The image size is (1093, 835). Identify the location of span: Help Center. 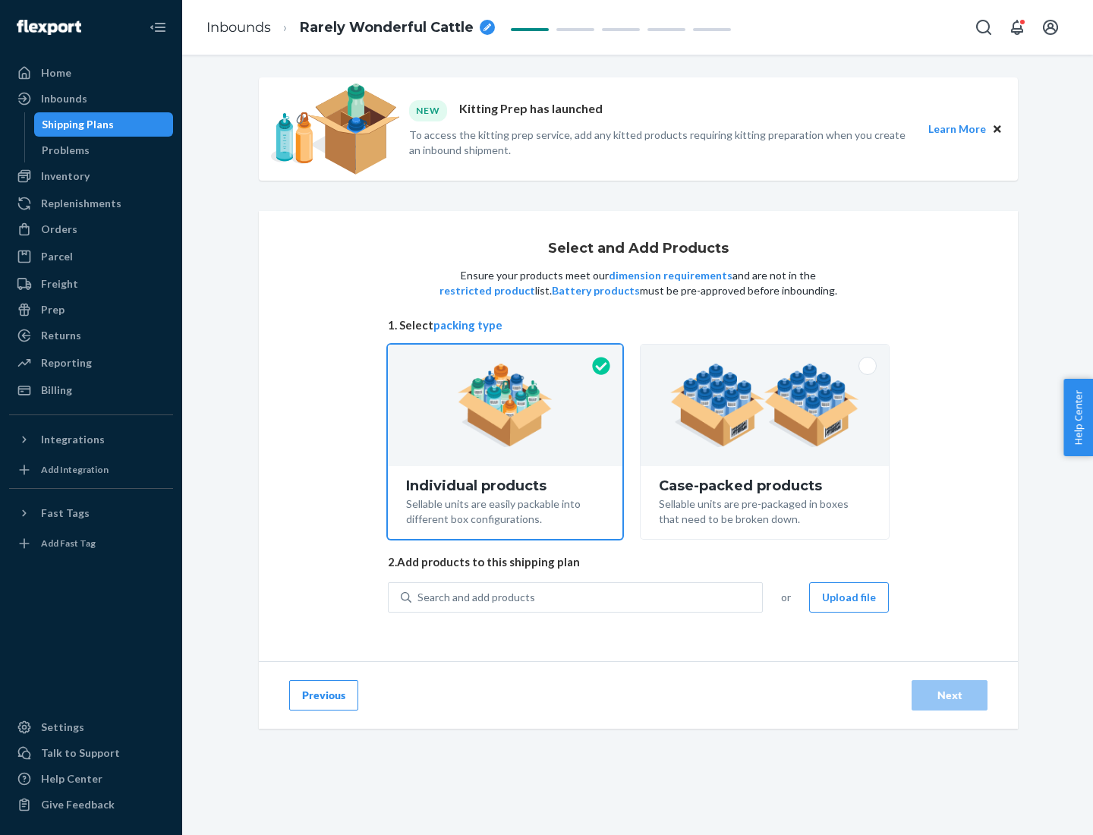
(1078, 418).